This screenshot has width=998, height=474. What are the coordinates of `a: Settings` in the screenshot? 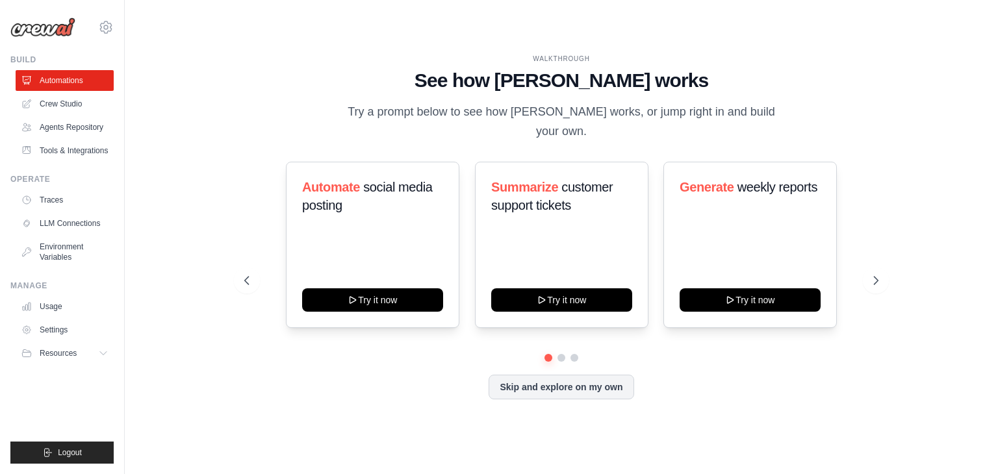 It's located at (64, 330).